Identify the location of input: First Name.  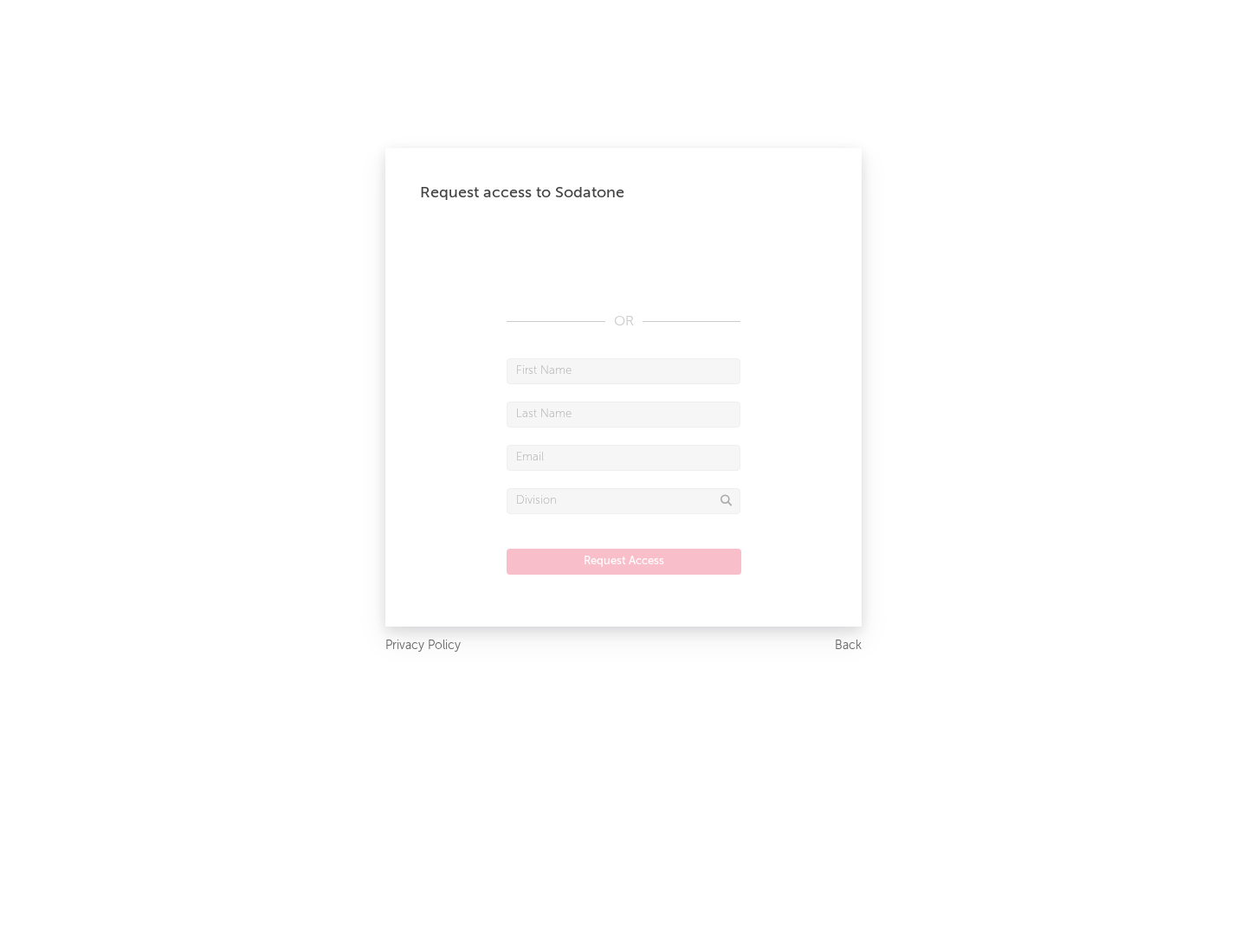
(624, 371).